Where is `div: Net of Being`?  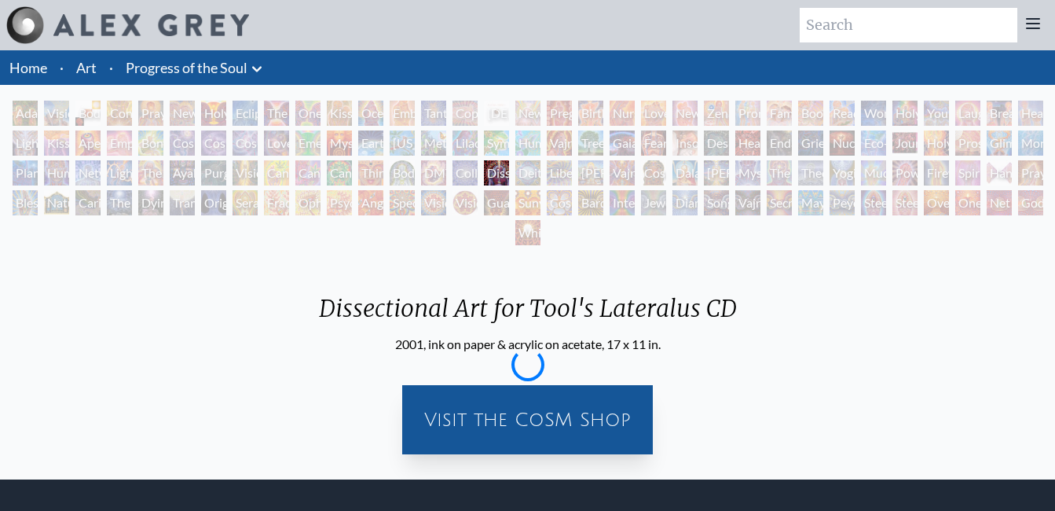
div: Net of Being is located at coordinates (999, 203).